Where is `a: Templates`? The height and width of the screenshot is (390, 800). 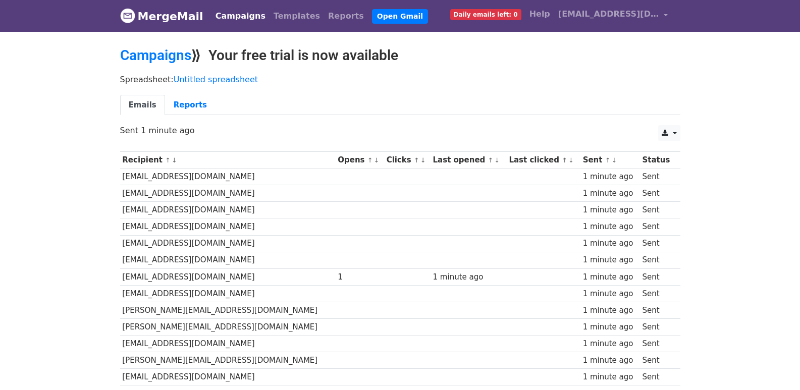
a: Templates is located at coordinates (297, 16).